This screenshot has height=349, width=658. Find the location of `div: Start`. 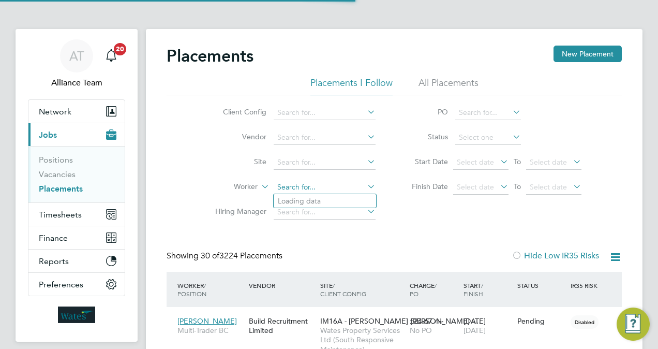

div: Start is located at coordinates (488, 289).